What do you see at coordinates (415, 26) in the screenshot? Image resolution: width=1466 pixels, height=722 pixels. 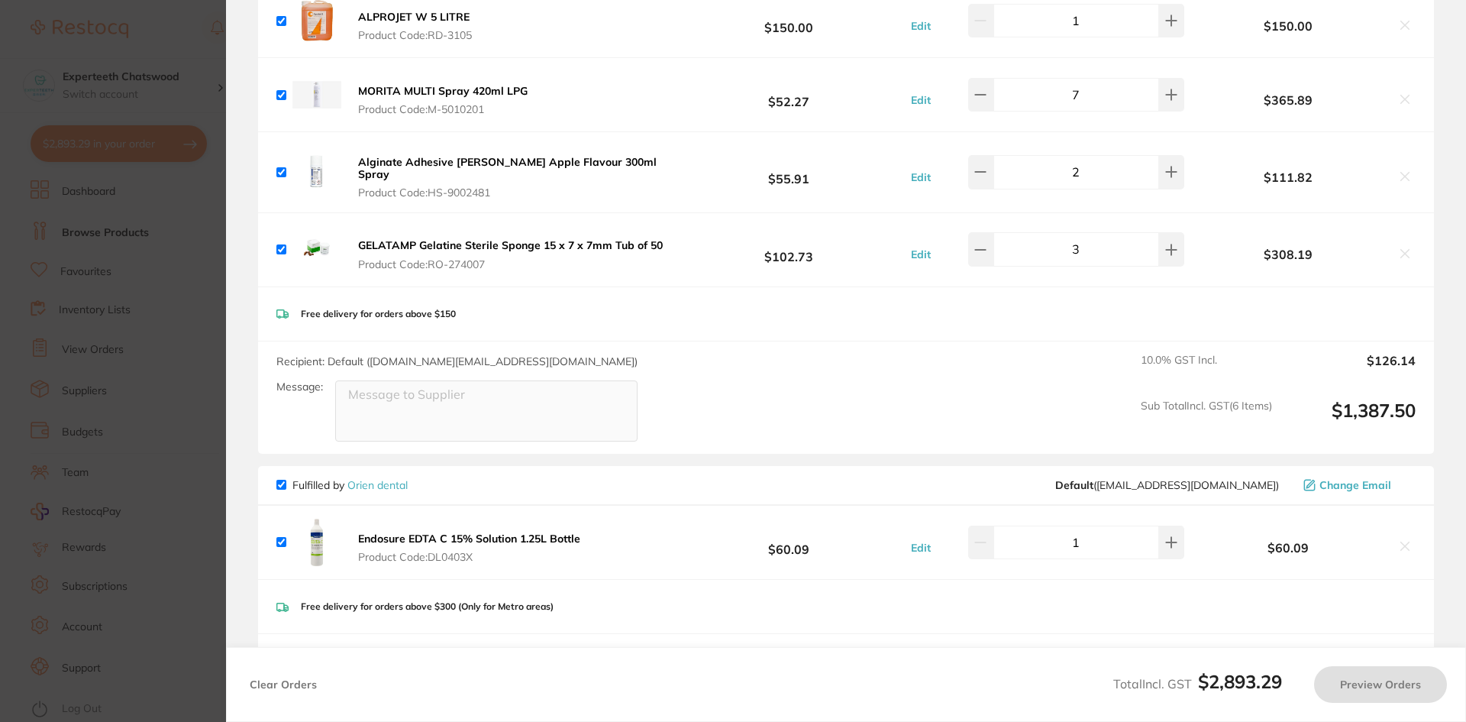 I see `button: ALPROJET W 5 LITRE Product Code:RD-3105` at bounding box center [415, 26].